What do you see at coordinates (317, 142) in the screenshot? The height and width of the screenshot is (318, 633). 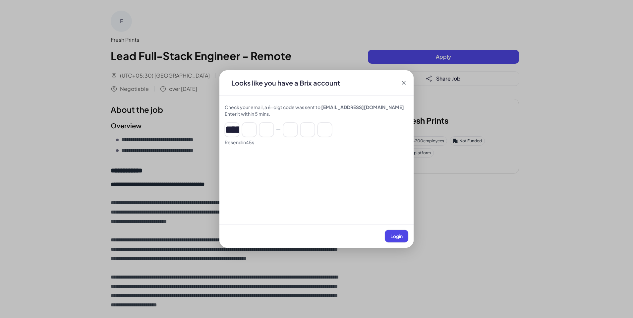 I see `div: Resend in 45 s` at bounding box center [317, 142].